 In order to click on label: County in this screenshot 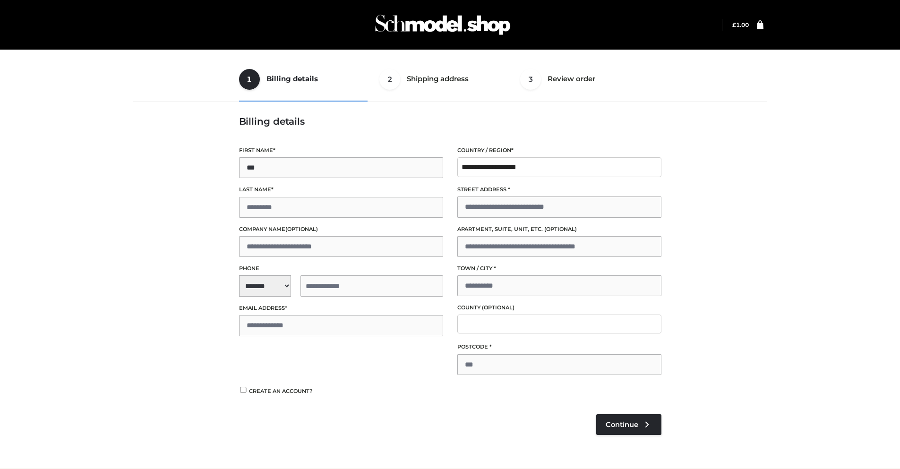, I will do `click(559, 308)`.